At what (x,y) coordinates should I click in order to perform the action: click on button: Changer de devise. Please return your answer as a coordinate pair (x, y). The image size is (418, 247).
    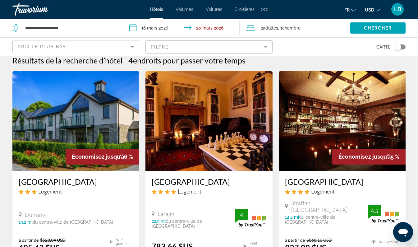
    Looking at the image, I should click on (373, 10).